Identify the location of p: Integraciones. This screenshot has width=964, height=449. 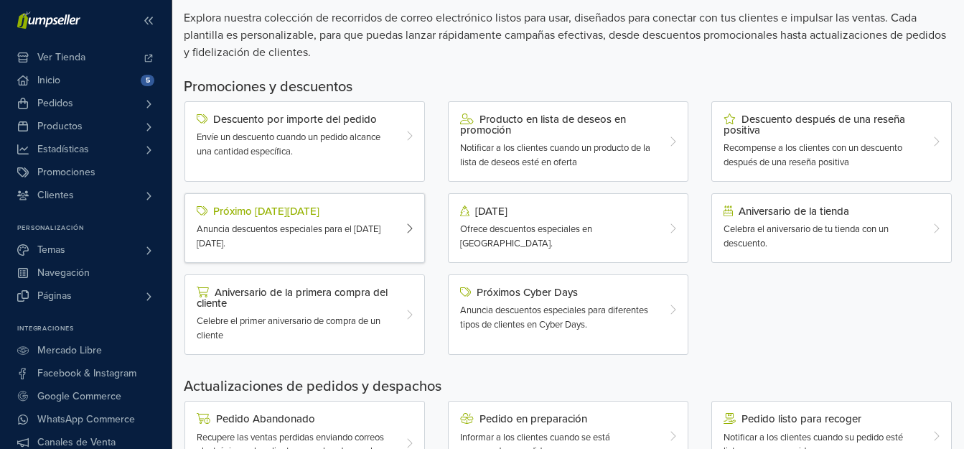
(94, 329).